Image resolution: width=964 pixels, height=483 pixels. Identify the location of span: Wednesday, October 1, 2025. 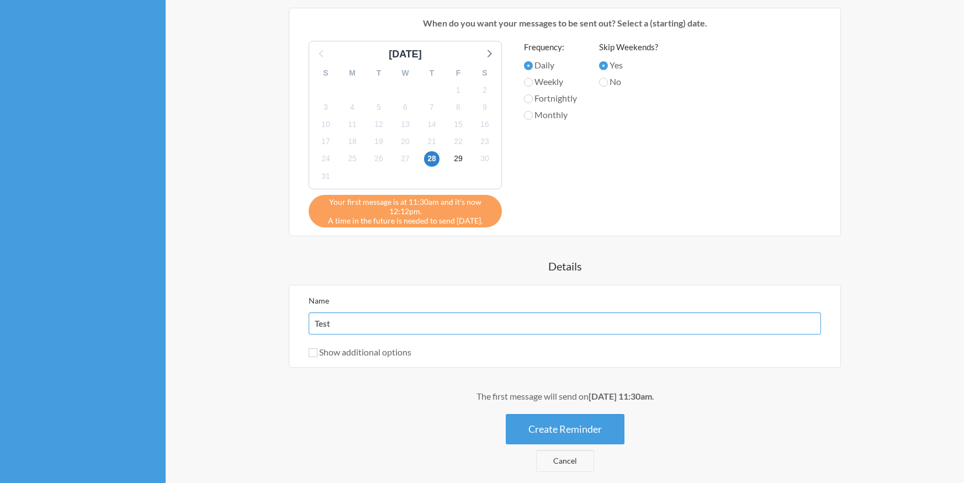
(326, 176).